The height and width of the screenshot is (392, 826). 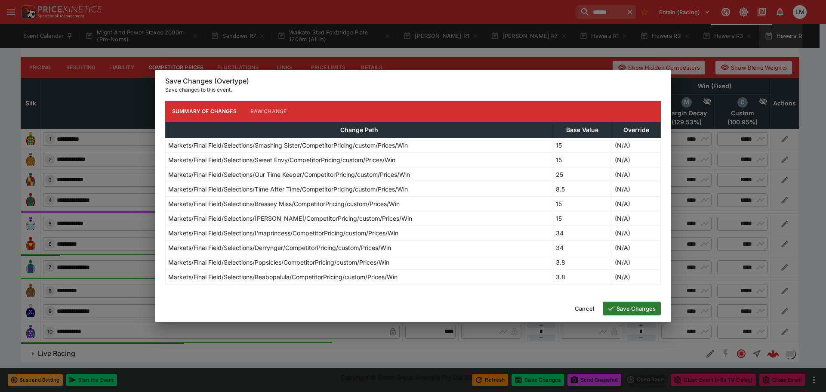 What do you see at coordinates (289, 174) in the screenshot?
I see `p: Markets/Final Field/Selections/Our Time Keeper/CompetitorPricing/custom/Prices/Win` at bounding box center [289, 174].